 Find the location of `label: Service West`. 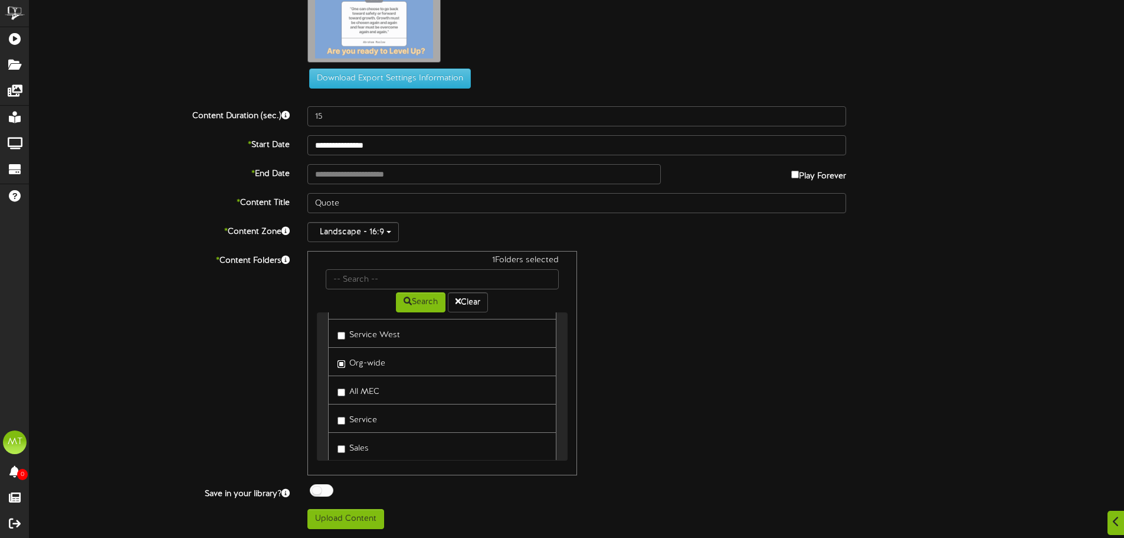

label: Service West is located at coordinates (369, 333).